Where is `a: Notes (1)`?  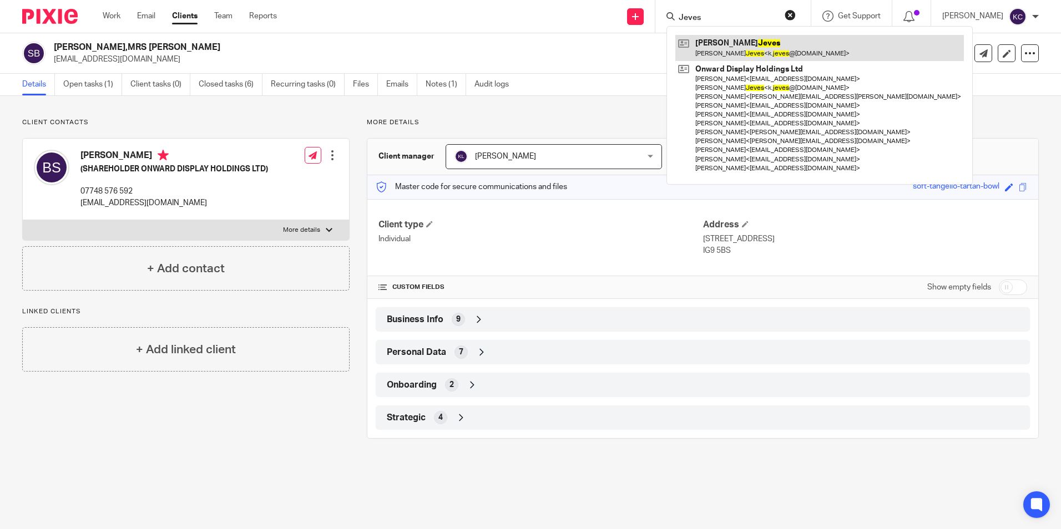
a: Notes (1) is located at coordinates (446, 84).